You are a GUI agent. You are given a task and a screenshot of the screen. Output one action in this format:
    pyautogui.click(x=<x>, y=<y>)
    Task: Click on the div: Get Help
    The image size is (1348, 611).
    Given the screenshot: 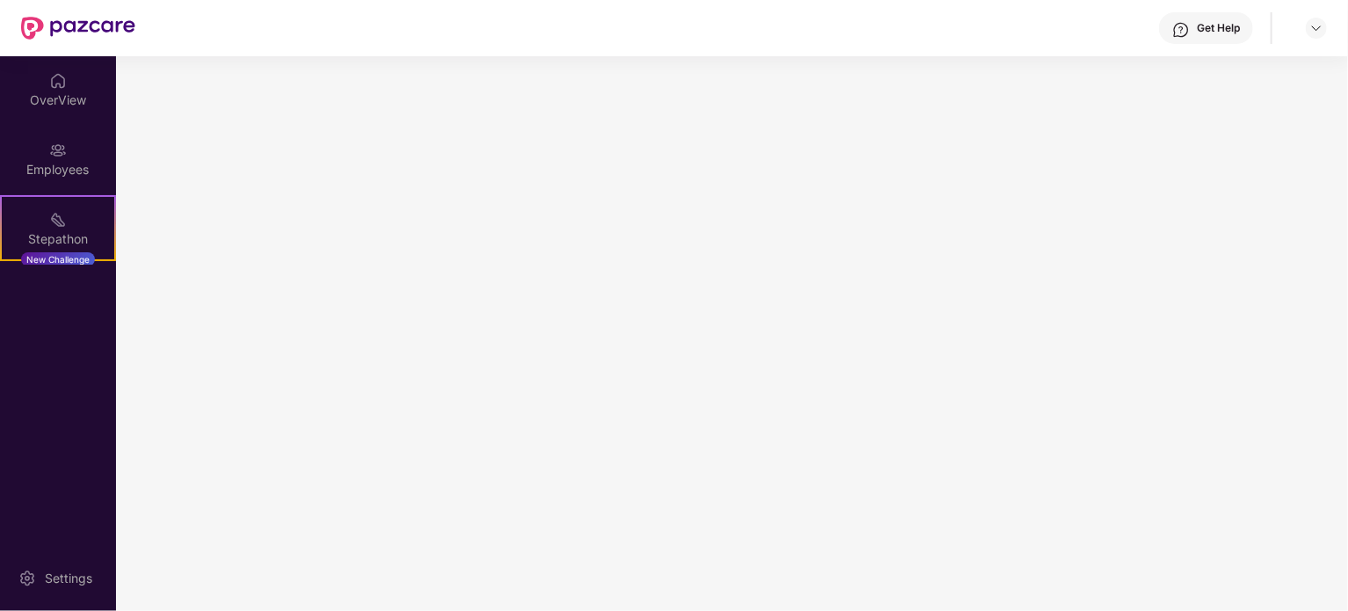 What is the action you would take?
    pyautogui.click(x=1218, y=28)
    